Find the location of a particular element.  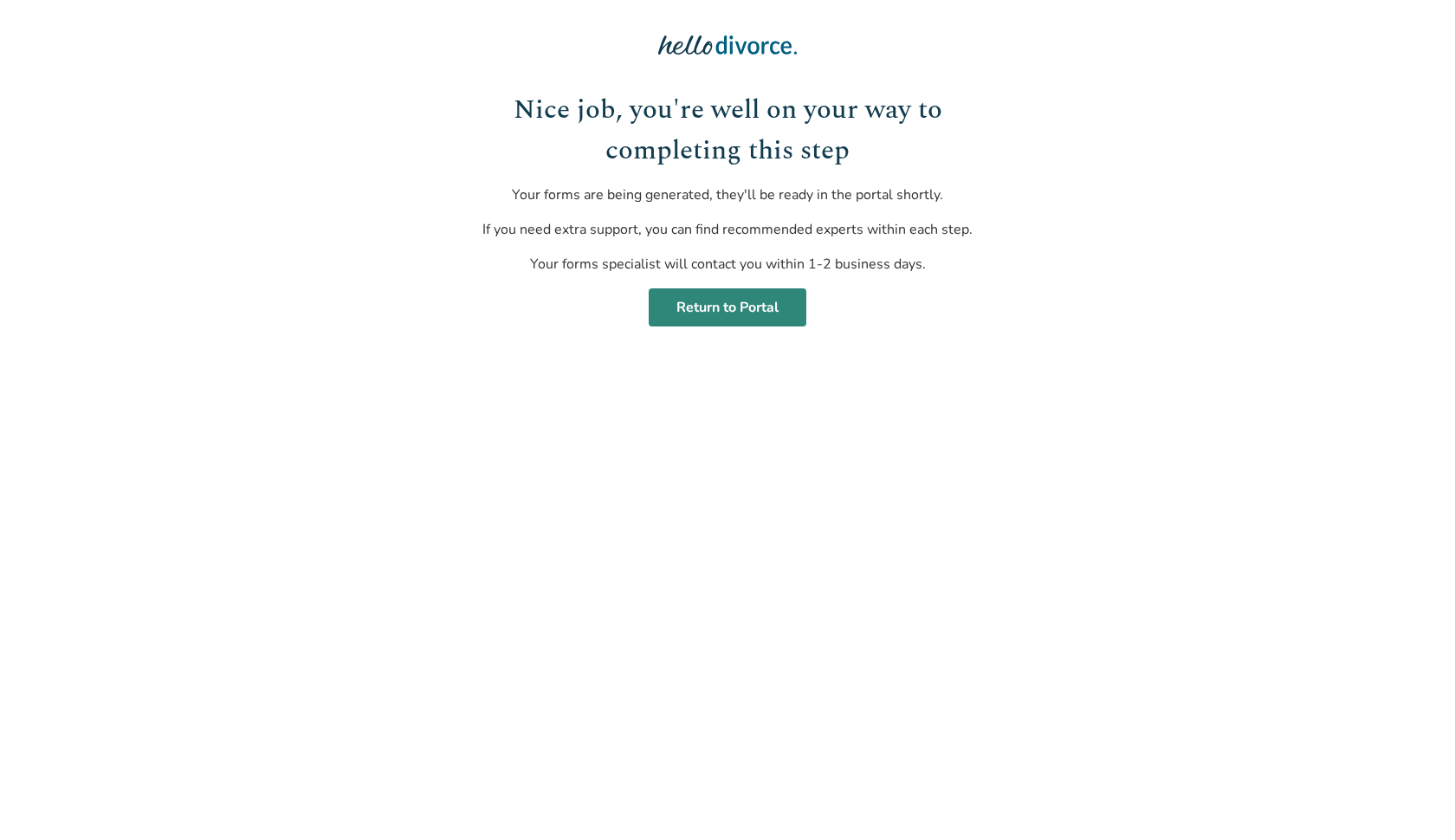

div: Chat Widget is located at coordinates (1412, 798).